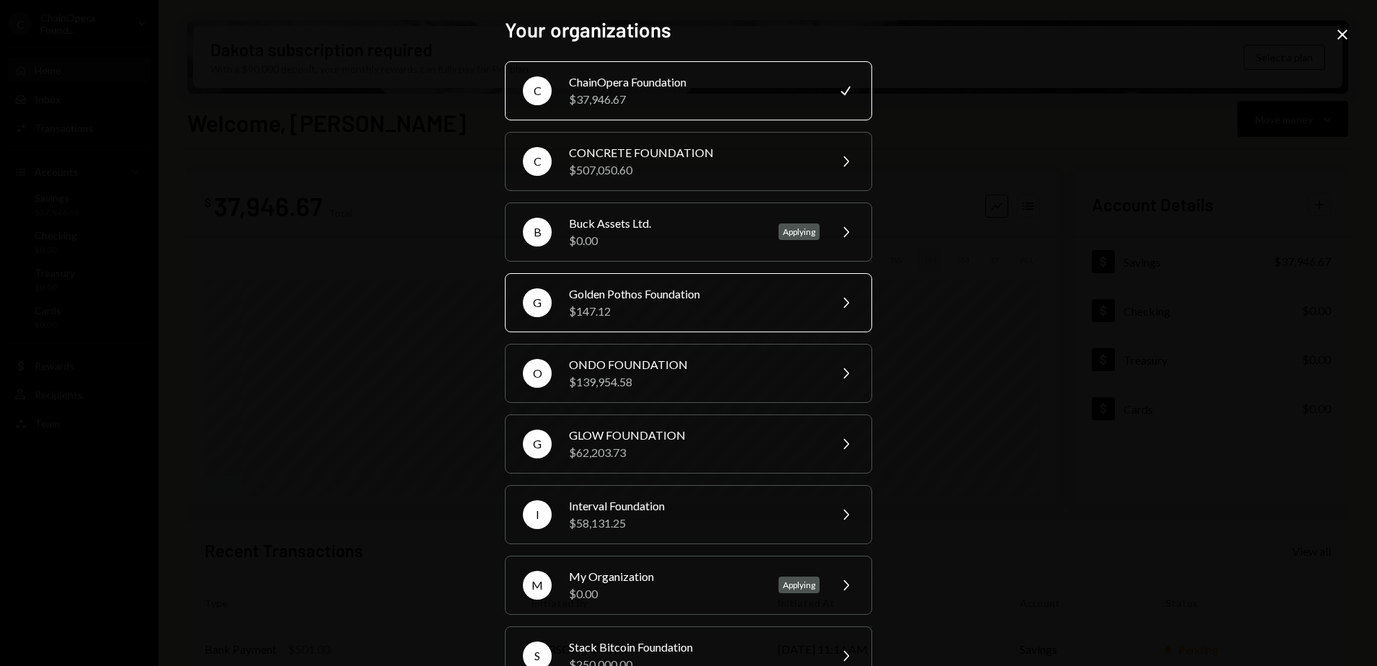 The image size is (1377, 666). What do you see at coordinates (694, 452) in the screenshot?
I see `div: $62,203.73` at bounding box center [694, 452].